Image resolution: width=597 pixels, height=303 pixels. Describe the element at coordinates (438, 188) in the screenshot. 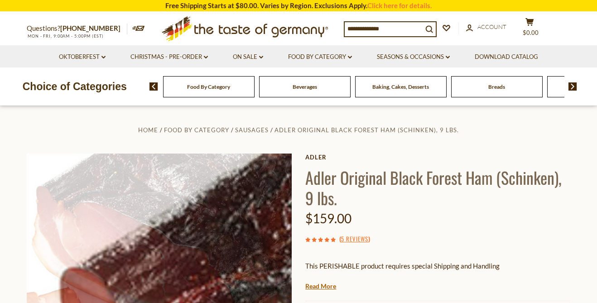

I see `h1: Adler Original Black Forest Ham (Schinken), 9 lbs.` at that location.